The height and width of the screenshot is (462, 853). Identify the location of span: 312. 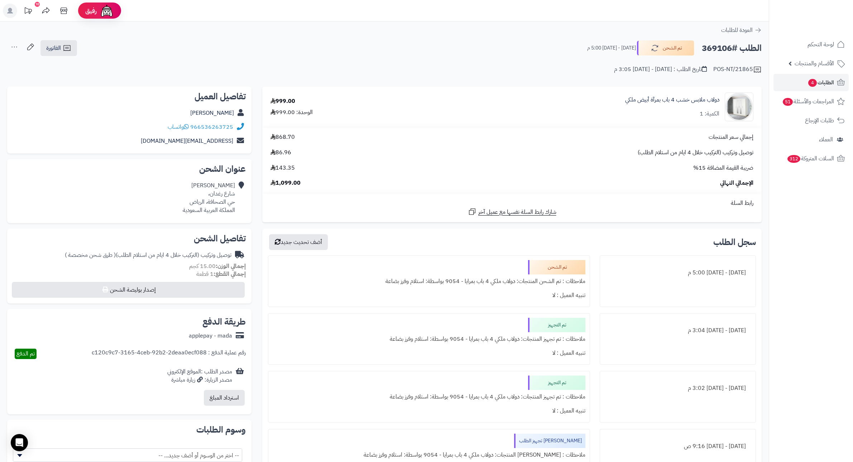
(794, 159).